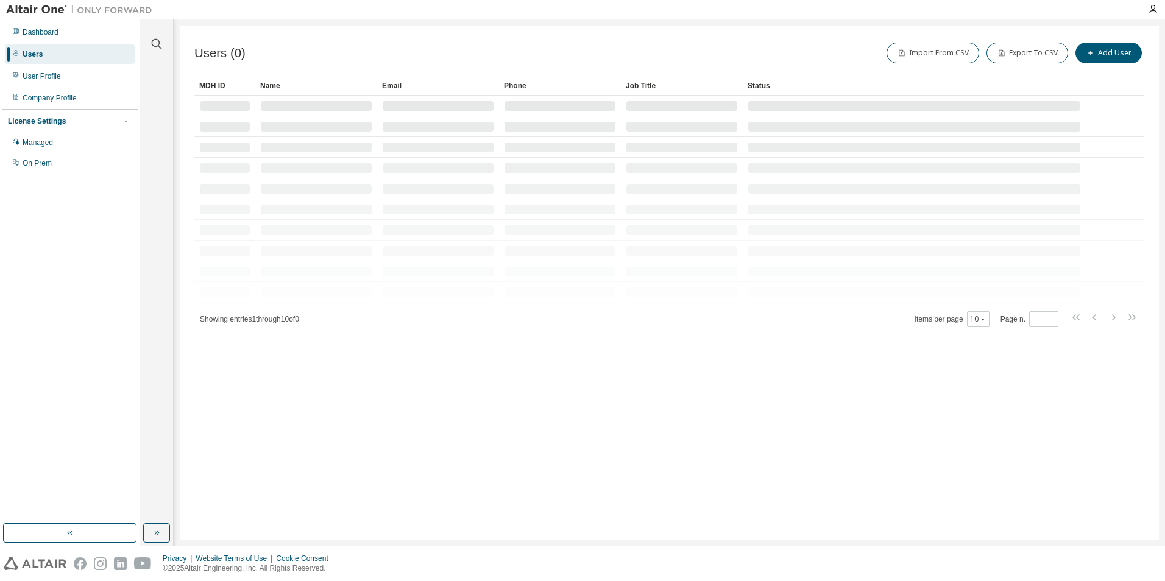 This screenshot has width=1165, height=581. I want to click on div: Dashboard, so click(40, 32).